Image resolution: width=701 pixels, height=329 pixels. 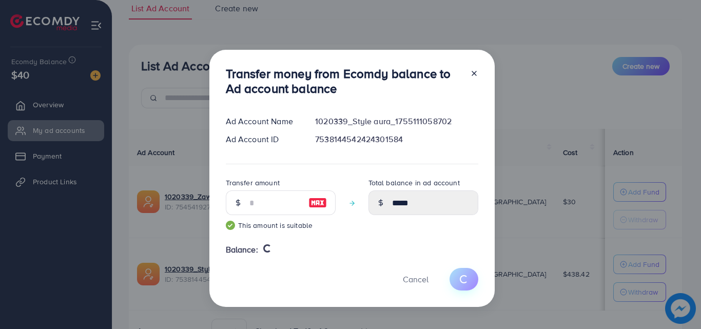 What do you see at coordinates (281, 225) in the screenshot?
I see `small: This amount is suitable` at bounding box center [281, 225].